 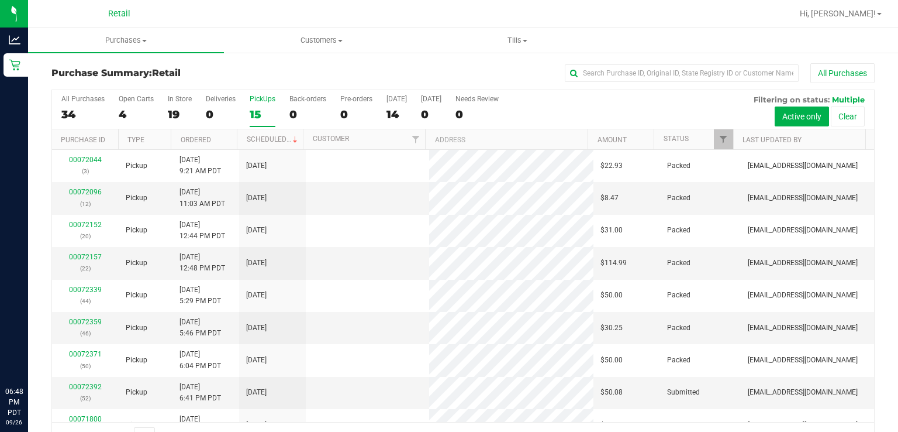 What do you see at coordinates (14, 402) in the screenshot?
I see `p: 06:48 PM PDT` at bounding box center [14, 402].